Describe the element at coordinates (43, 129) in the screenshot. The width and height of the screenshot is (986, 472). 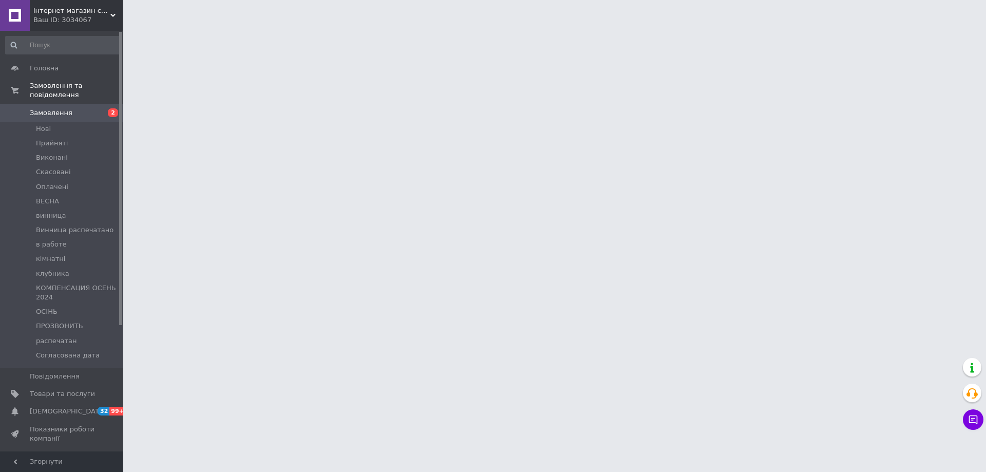
I see `span: Нові` at that location.